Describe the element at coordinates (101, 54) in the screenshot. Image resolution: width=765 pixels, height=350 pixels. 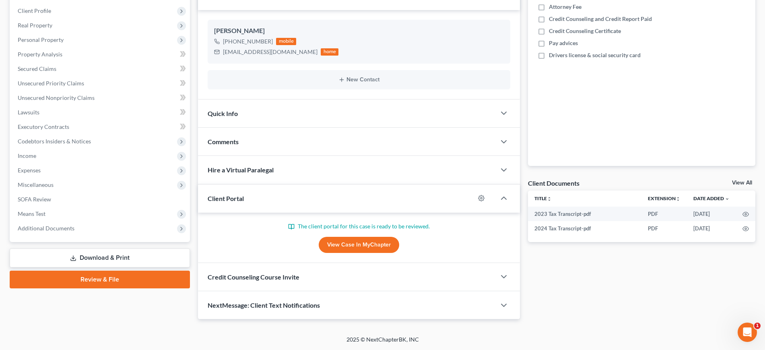
I see `a: Property Analysis` at that location.